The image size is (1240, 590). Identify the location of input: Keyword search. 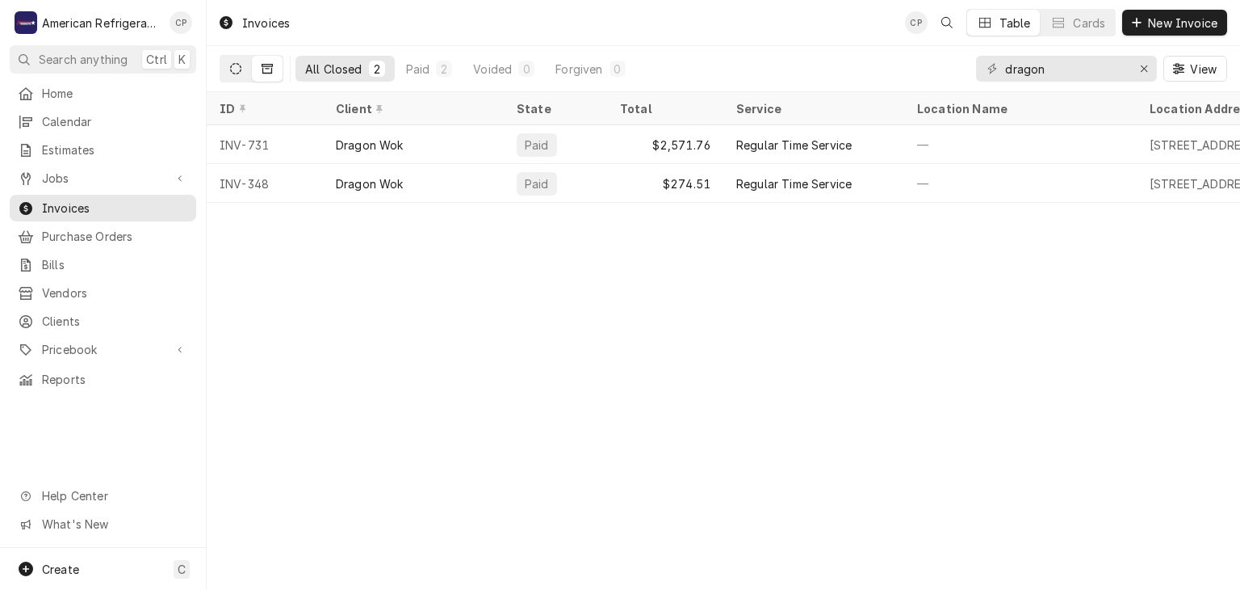
(1066, 69).